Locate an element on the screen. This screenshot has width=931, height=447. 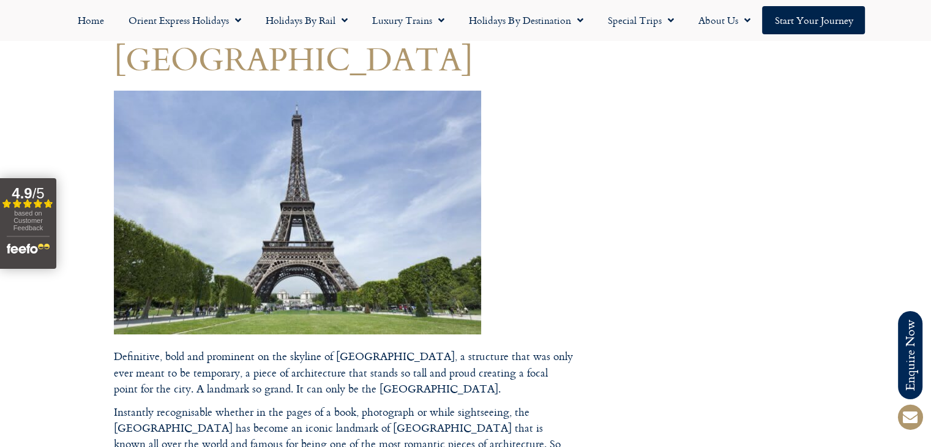
a: Start your Journey is located at coordinates (814, 20).